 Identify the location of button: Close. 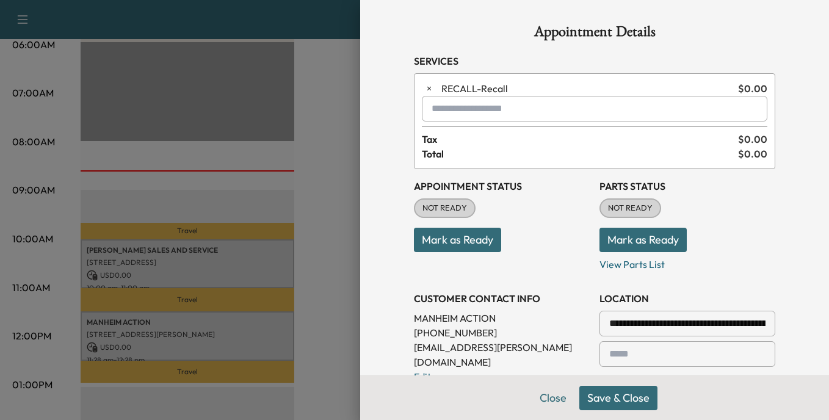
(553, 398).